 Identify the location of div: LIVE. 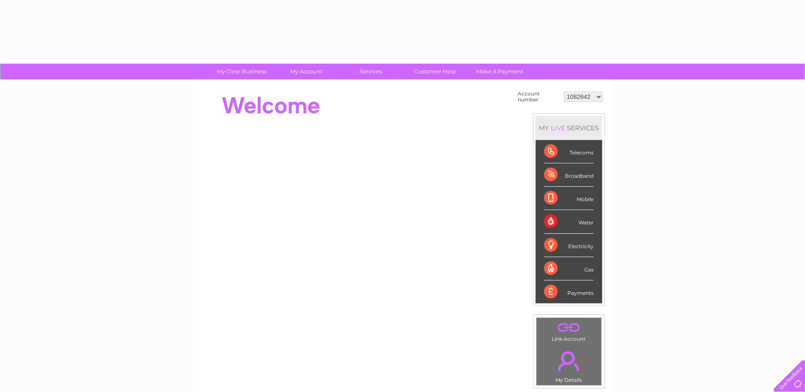
(558, 128).